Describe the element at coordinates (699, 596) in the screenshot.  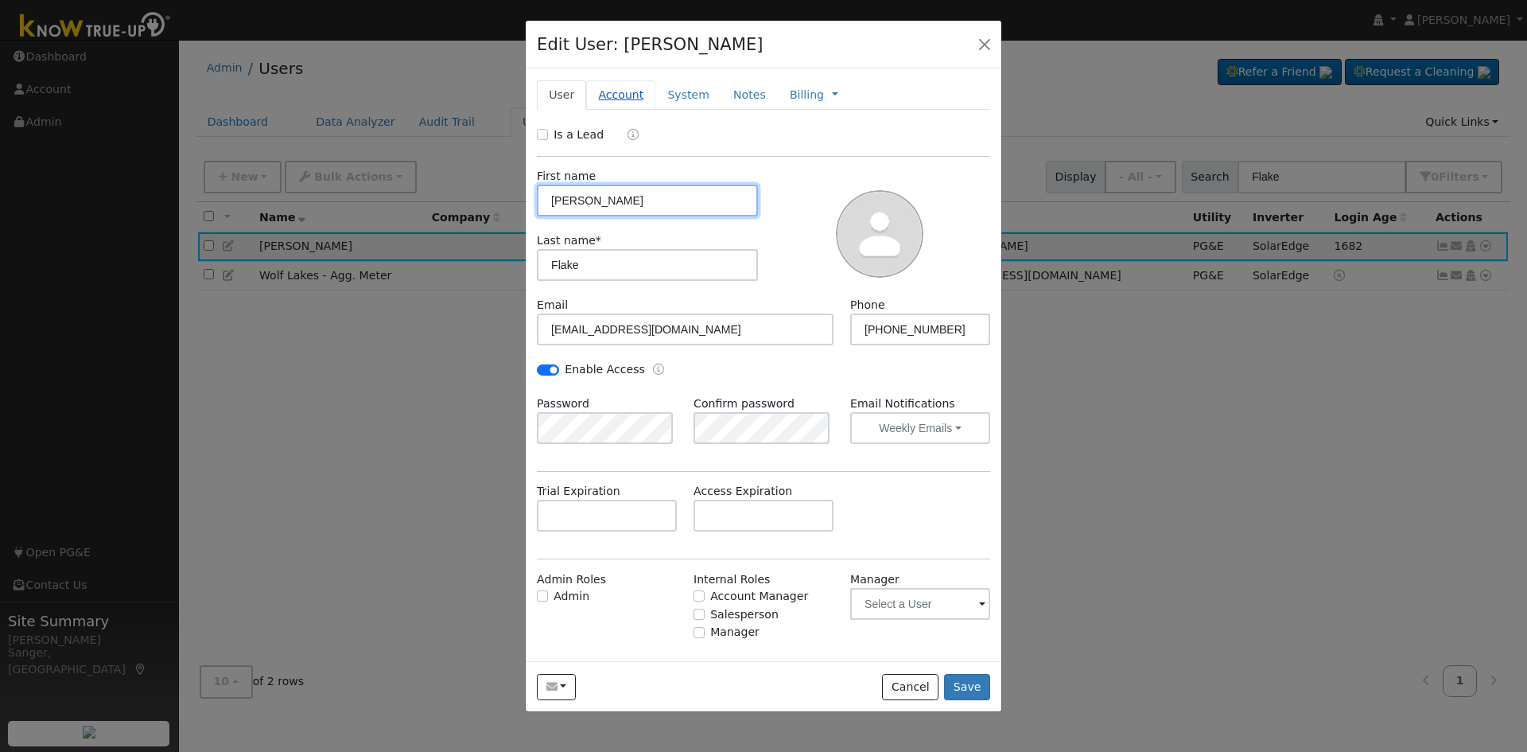
I see `input: Account Manager` at that location.